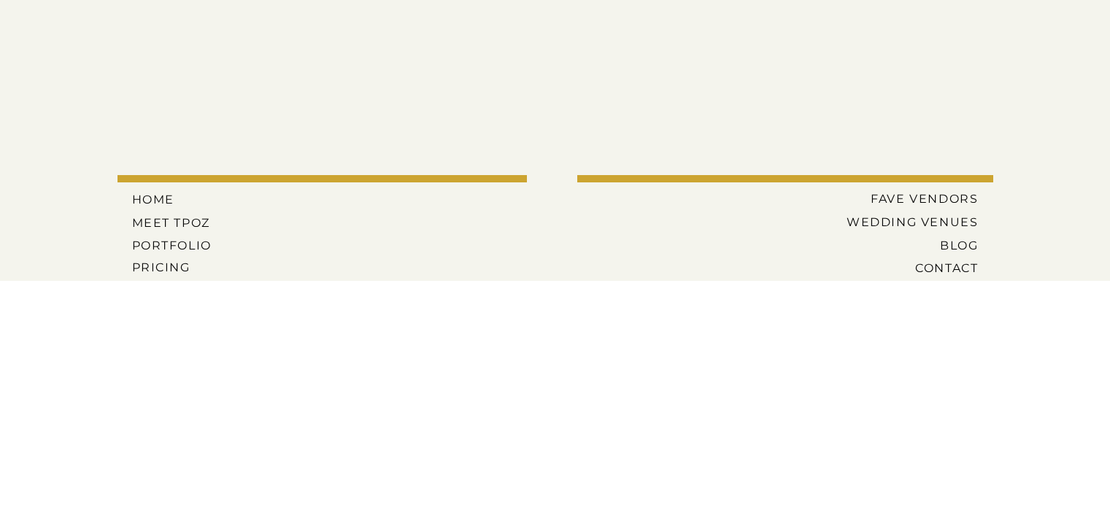 The width and height of the screenshot is (1110, 507). What do you see at coordinates (902, 222) in the screenshot?
I see `nav: Wedding Venues` at bounding box center [902, 222].